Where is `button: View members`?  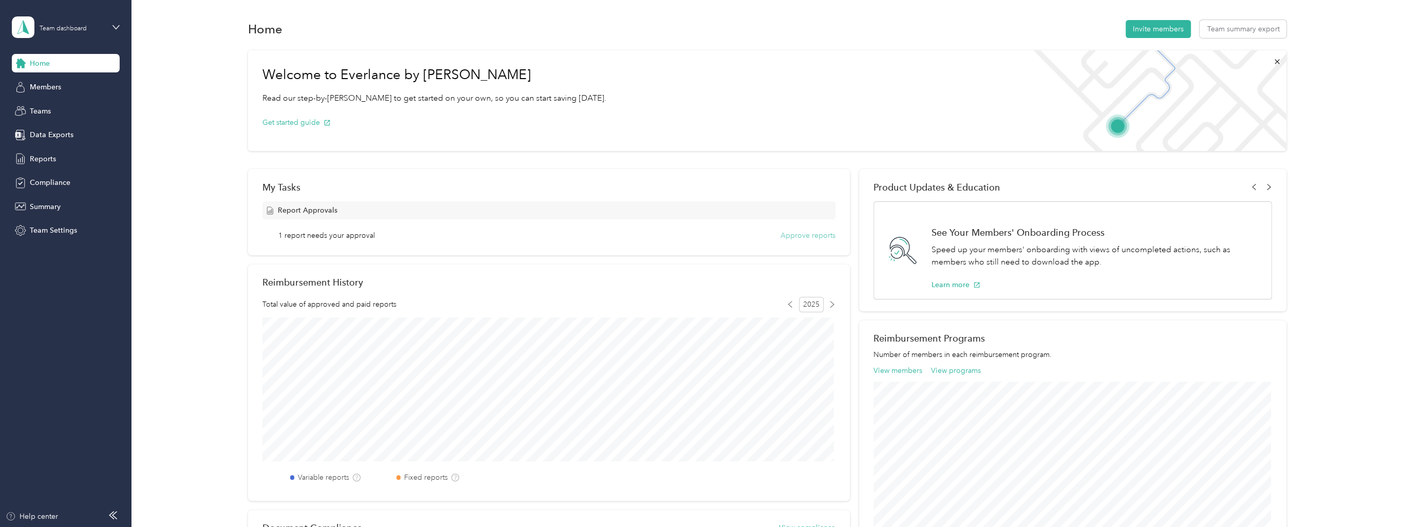 button: View members is located at coordinates (897, 370).